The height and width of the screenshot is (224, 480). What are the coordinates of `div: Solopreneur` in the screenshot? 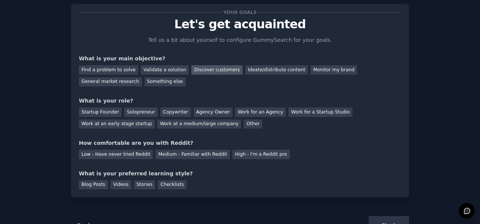 It's located at (141, 112).